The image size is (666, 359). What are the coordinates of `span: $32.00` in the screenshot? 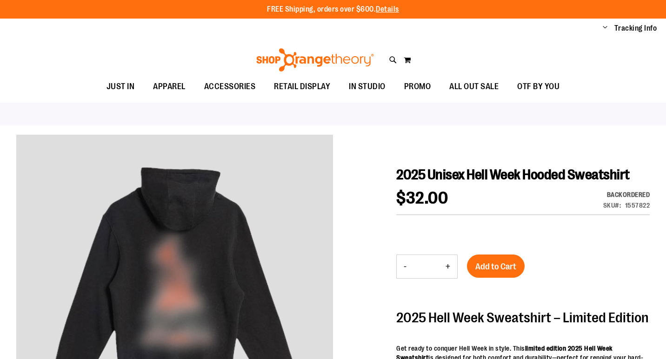 It's located at (422, 198).